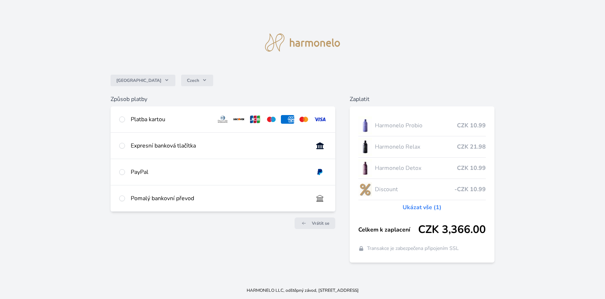 This screenshot has height=299, width=605. I want to click on div: Pomalý bankovní převod, so click(219, 198).